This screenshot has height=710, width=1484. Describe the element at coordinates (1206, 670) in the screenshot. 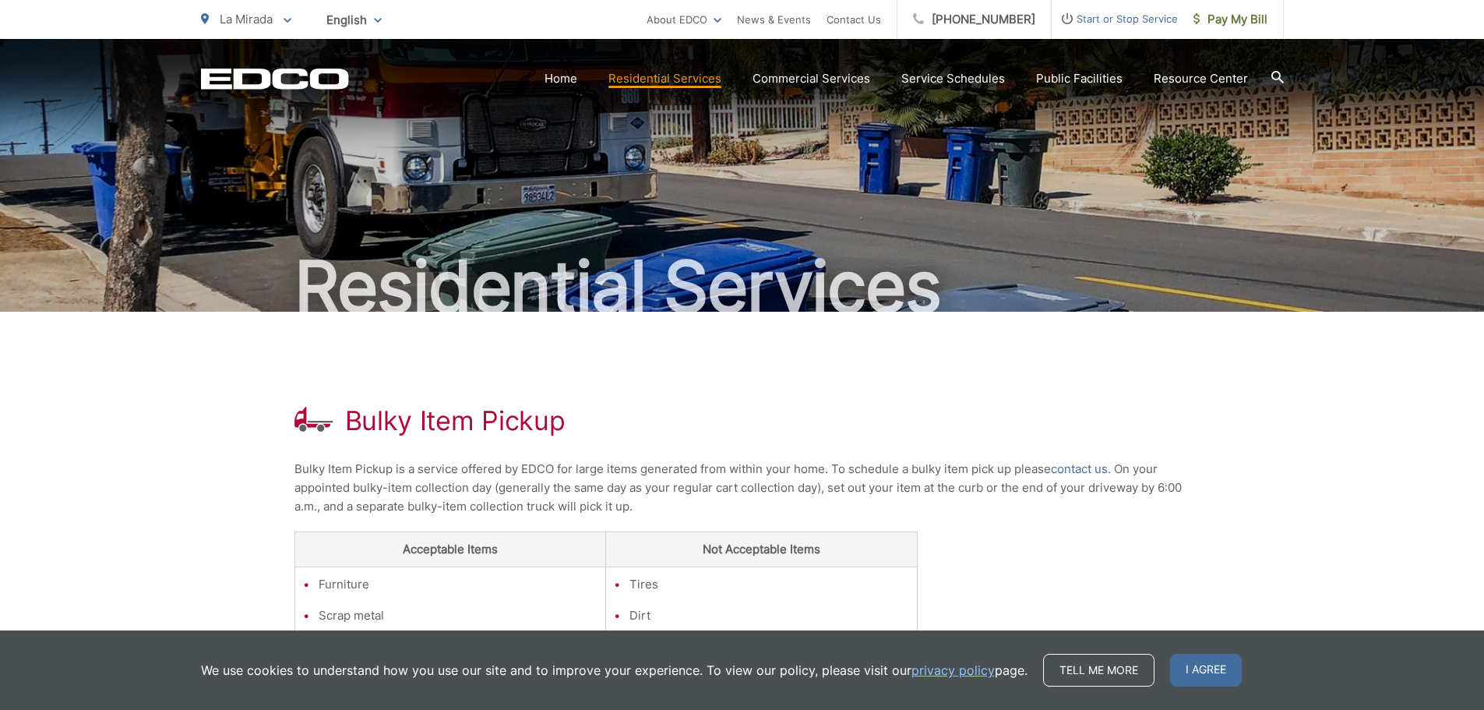

I see `span: I agree` at that location.